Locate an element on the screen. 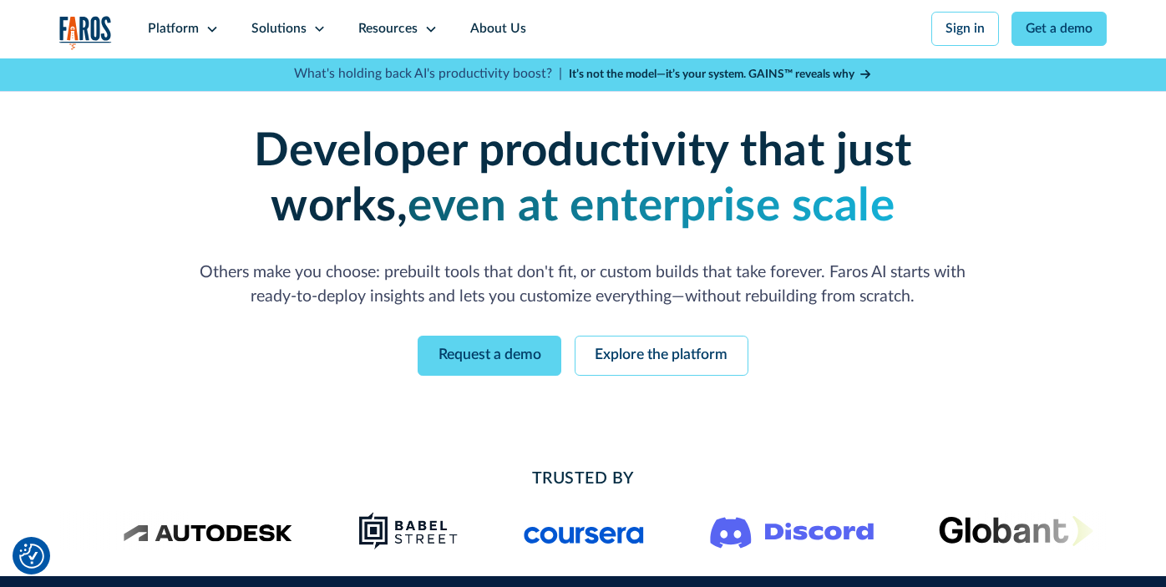  strong: Developer productivity that just works, is located at coordinates (583, 179).